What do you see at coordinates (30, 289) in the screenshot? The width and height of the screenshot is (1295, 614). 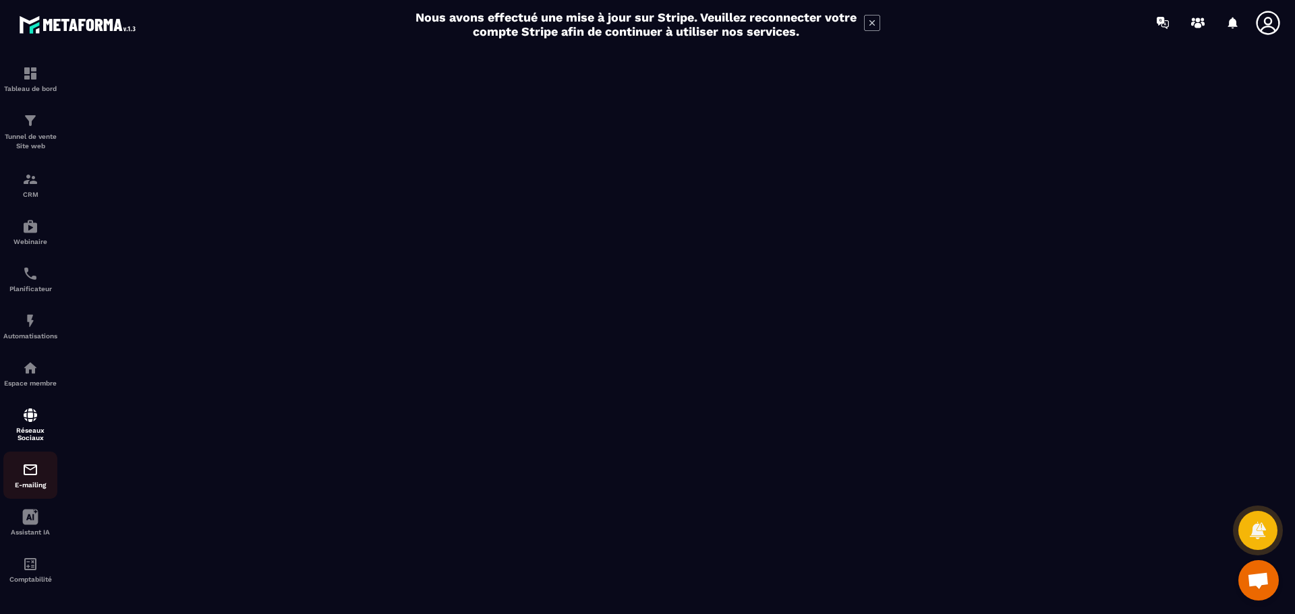 I see `p: Planificateur` at bounding box center [30, 289].